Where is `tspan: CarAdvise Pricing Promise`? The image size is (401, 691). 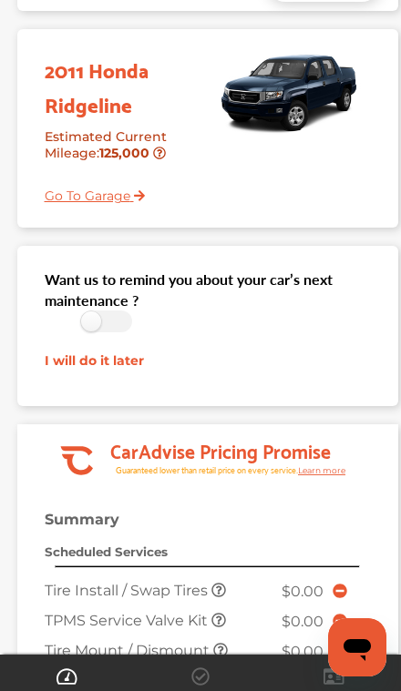 tspan: CarAdvise Pricing Promise is located at coordinates (220, 450).